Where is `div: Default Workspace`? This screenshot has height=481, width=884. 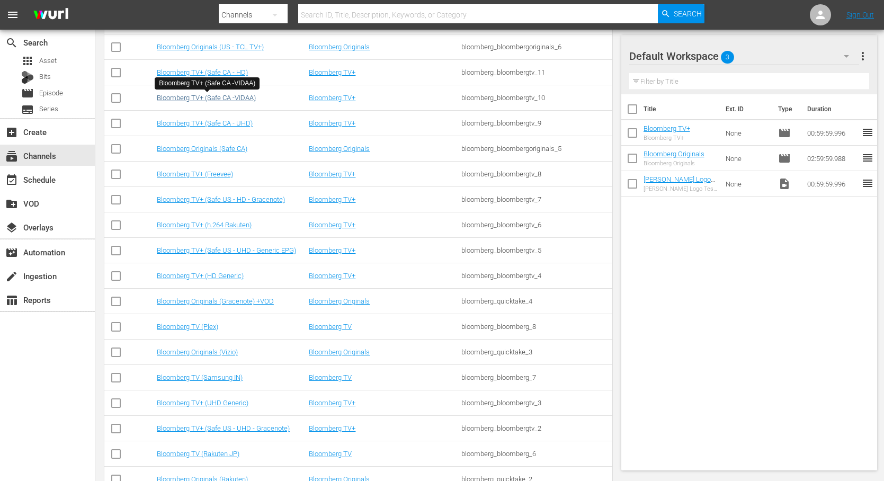 div: Default Workspace is located at coordinates (744, 56).